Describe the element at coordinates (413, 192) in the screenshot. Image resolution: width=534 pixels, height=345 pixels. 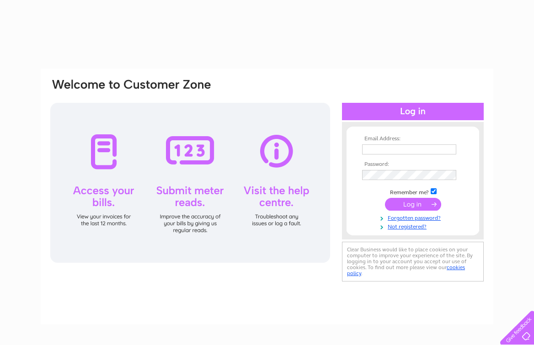
I see `td: Remember me?` at that location.